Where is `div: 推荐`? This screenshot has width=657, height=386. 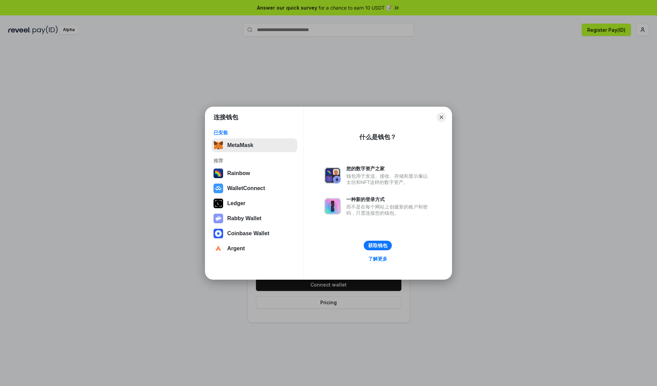
div: 推荐 is located at coordinates (254, 161).